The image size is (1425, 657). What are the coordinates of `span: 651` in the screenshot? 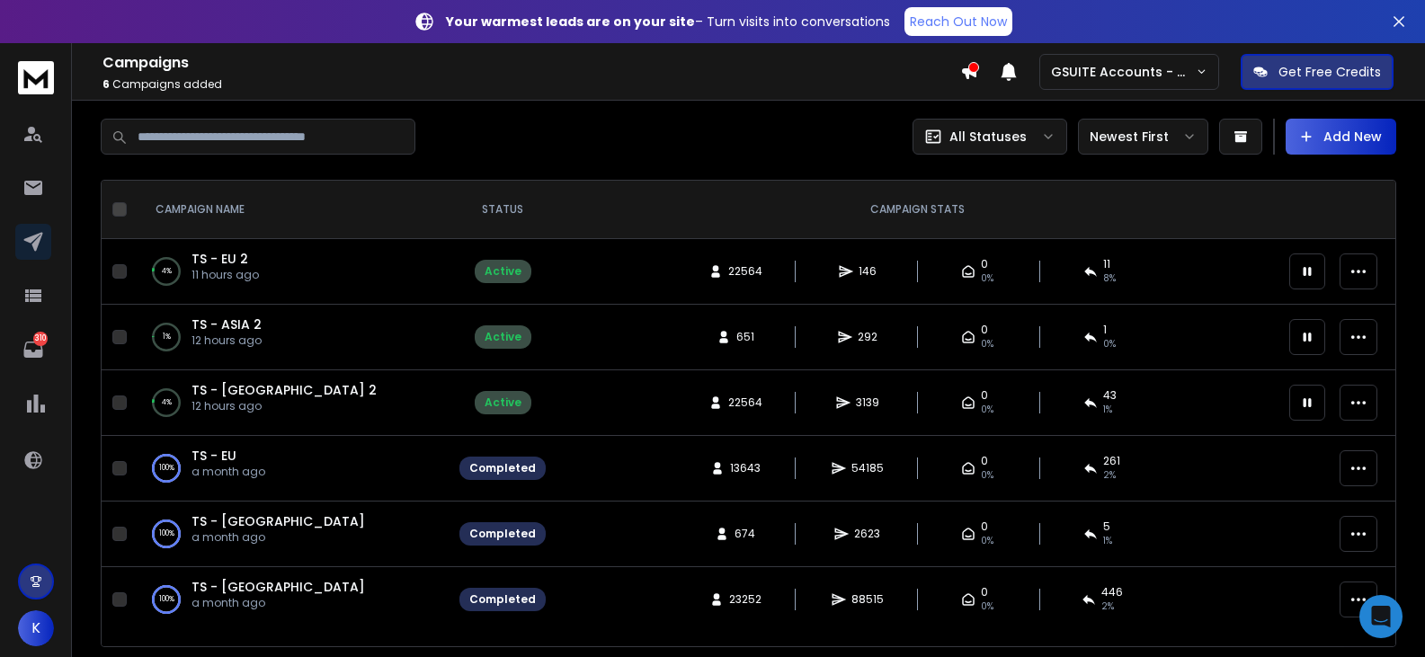 It's located at (745, 337).